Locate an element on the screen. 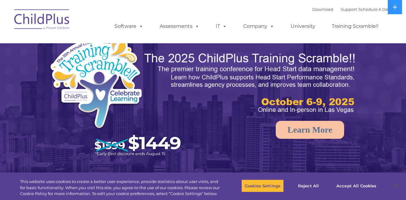  span: Phone number is located at coordinates (99, 68).